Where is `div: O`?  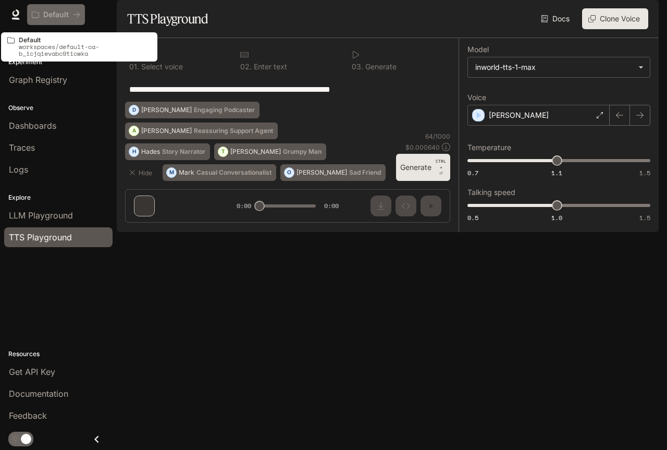
div: O is located at coordinates (289, 172).